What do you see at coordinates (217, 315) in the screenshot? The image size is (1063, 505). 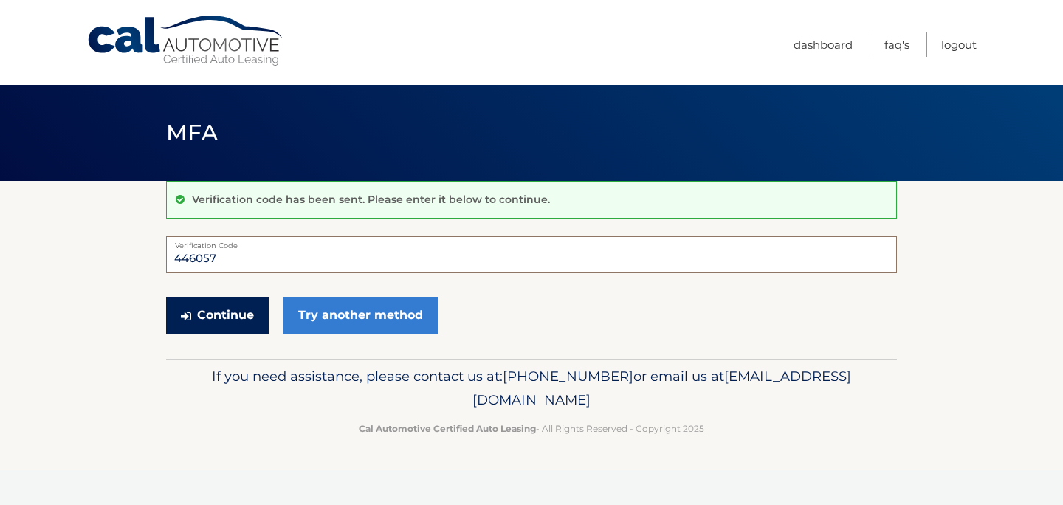 I see `button: Continue` at bounding box center [217, 315].